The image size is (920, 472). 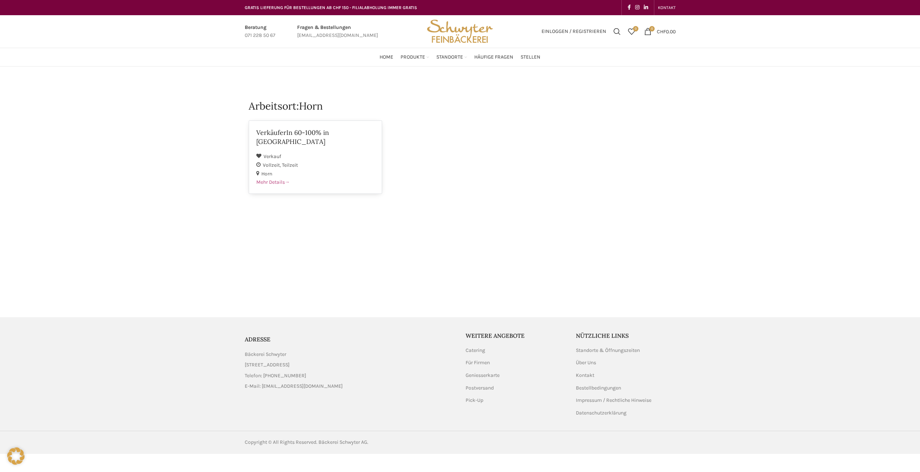 What do you see at coordinates (617, 31) in the screenshot?
I see `a: Suchen` at bounding box center [617, 31].